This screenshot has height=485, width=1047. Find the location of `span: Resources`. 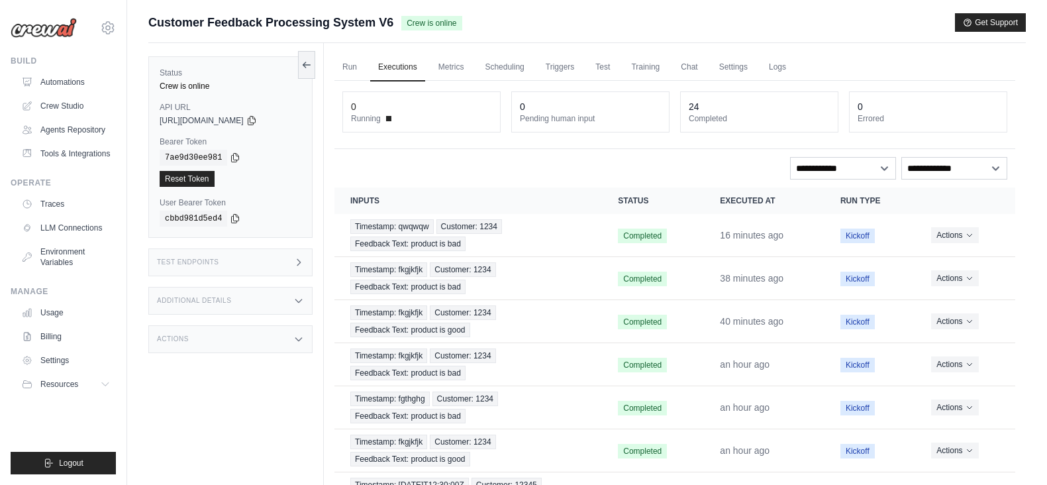

span: Resources is located at coordinates (59, 384).